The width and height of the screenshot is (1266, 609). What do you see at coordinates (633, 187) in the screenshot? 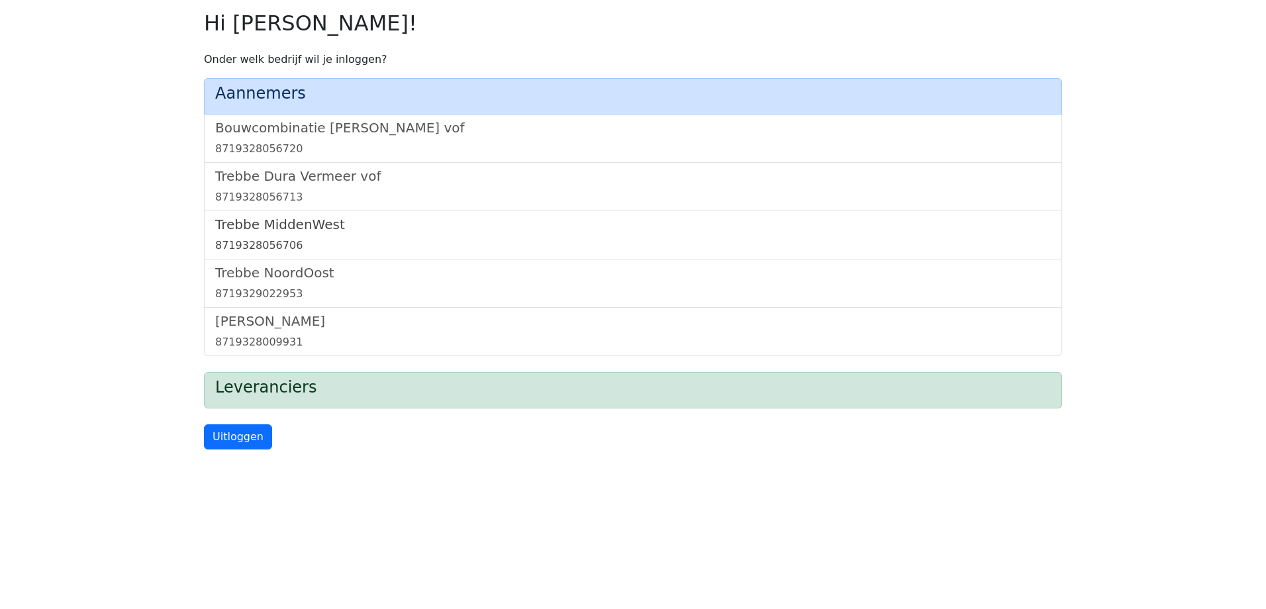
I see `a: Trebbe Dura Vermeer vof8719328056713` at bounding box center [633, 187].